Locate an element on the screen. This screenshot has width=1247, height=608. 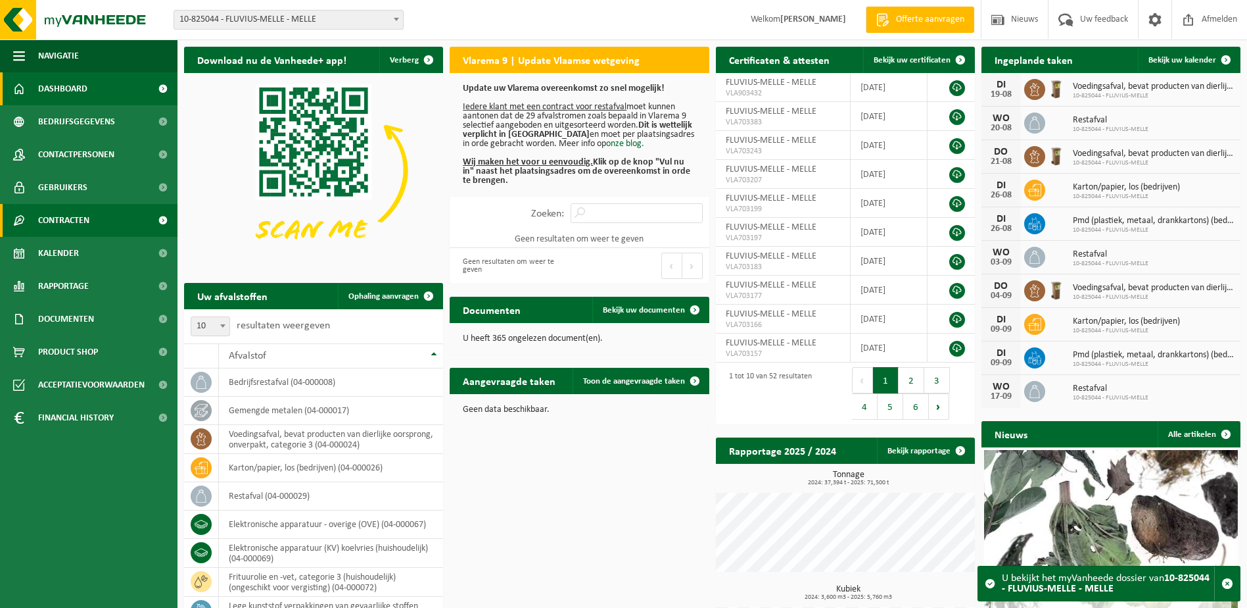
span: Bekijk uw kalender is located at coordinates (1182, 60).